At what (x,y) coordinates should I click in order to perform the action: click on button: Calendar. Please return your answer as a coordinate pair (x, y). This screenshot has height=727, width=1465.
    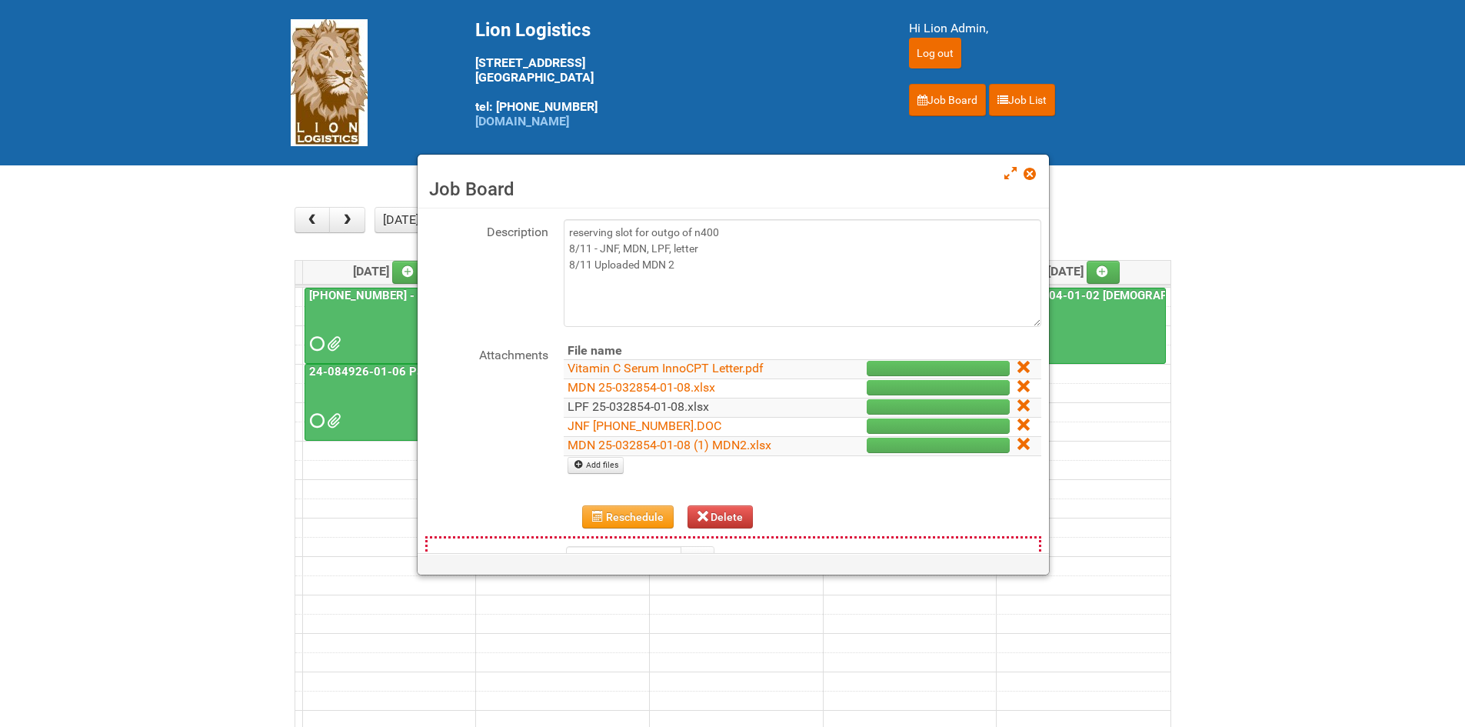
    Looking at the image, I should click on (698, 558).